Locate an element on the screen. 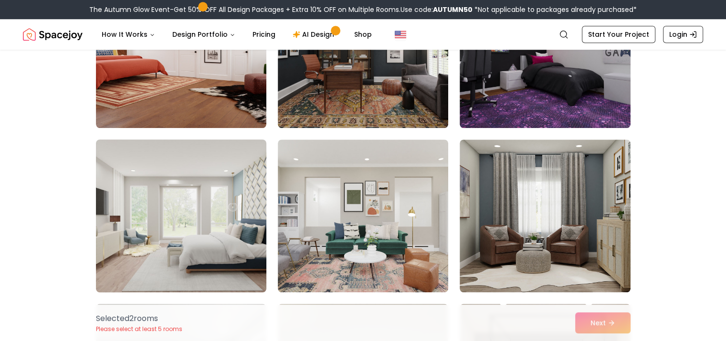  img: Room room-17 is located at coordinates (363, 216).